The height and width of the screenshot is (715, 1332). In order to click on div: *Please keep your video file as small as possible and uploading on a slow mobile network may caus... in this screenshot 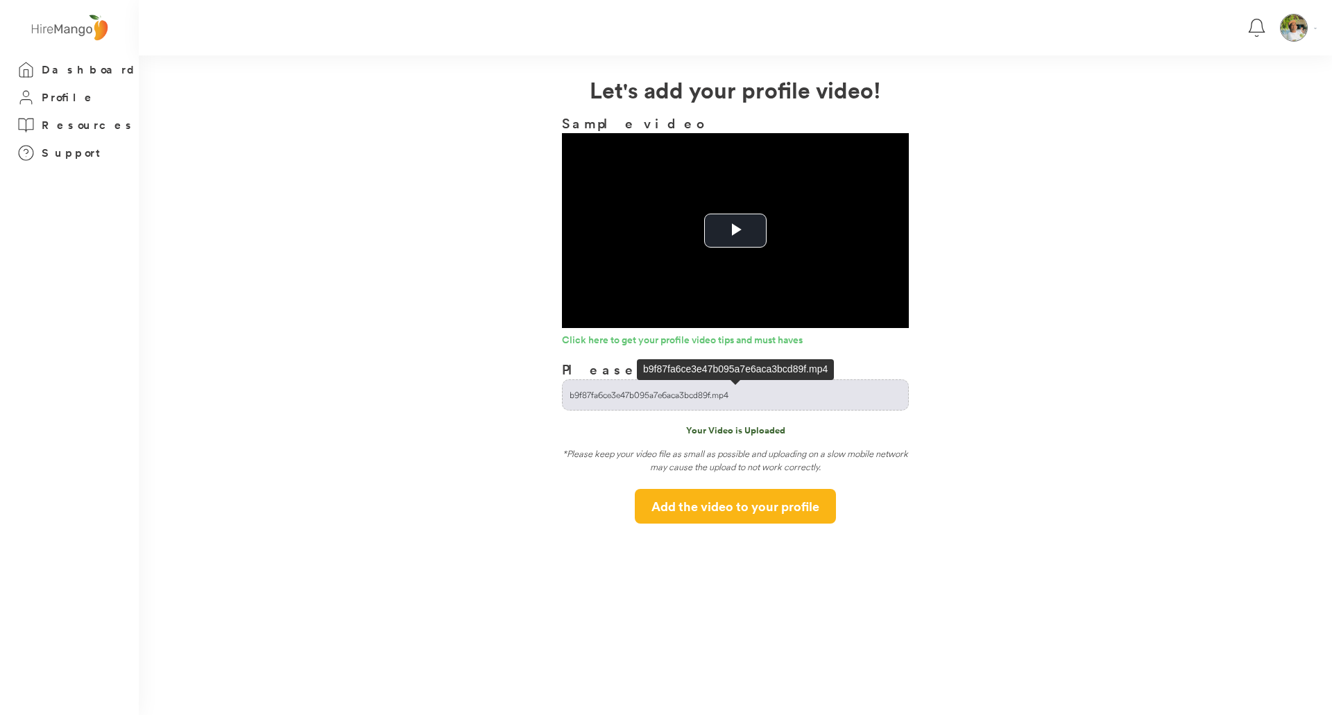, I will do `click(736, 463)`.